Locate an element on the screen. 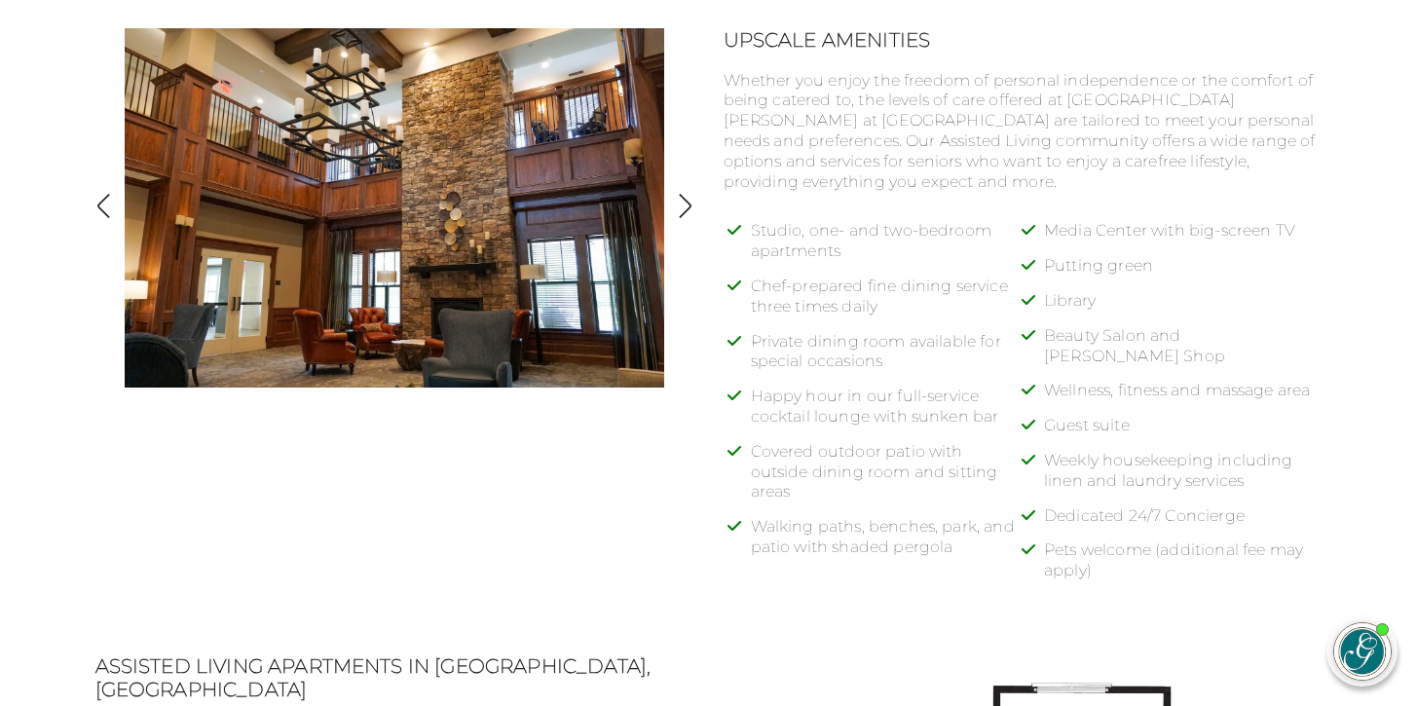 The height and width of the screenshot is (706, 1417). img: avatar is located at coordinates (1362, 651).